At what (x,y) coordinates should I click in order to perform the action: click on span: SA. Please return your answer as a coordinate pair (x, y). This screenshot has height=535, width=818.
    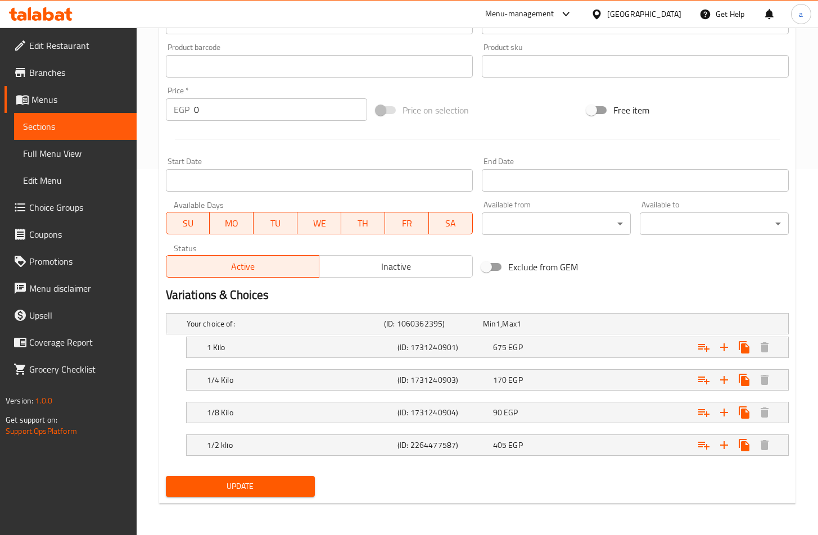
    Looking at the image, I should click on (451, 223).